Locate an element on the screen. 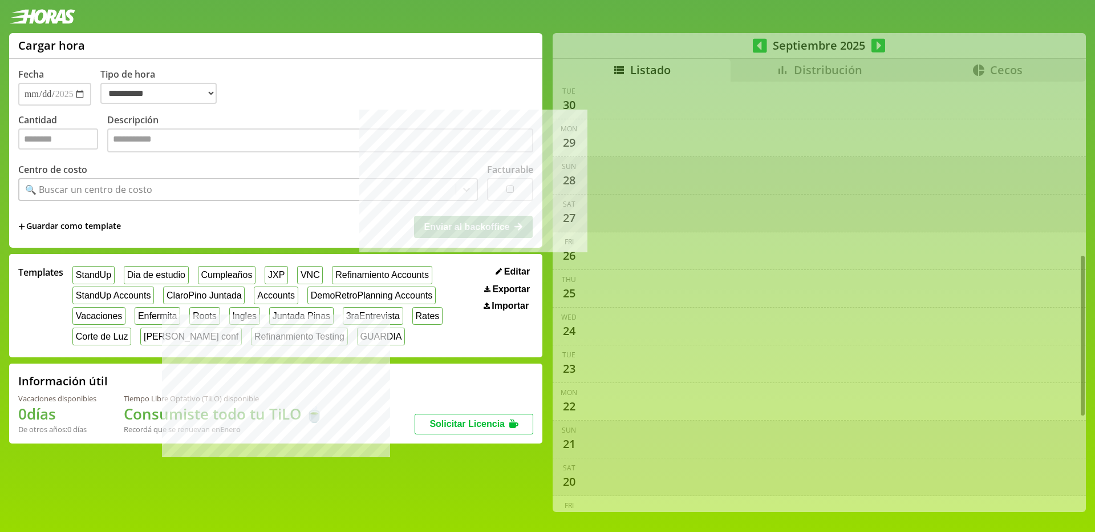 This screenshot has width=1095, height=532. button: Corte de Luz is located at coordinates (102, 336).